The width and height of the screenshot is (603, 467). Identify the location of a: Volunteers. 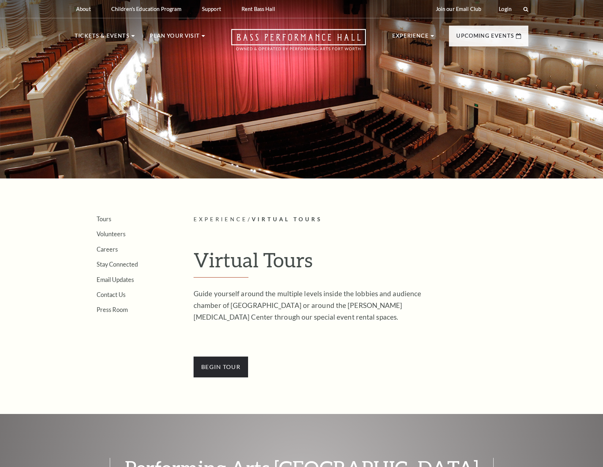
(111, 234).